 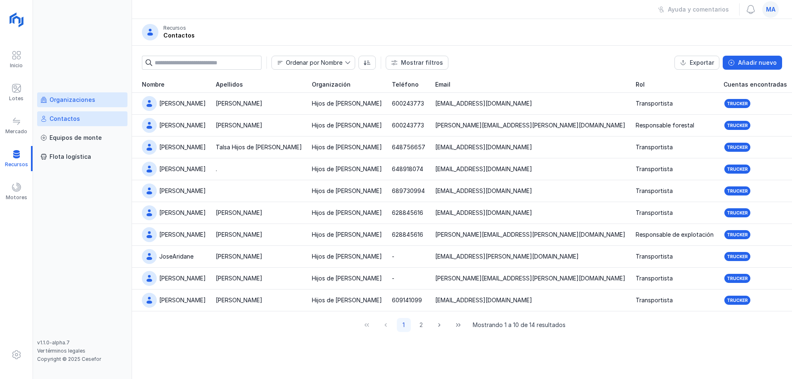 I want to click on div: v1.1.0-alpha.7, so click(x=82, y=343).